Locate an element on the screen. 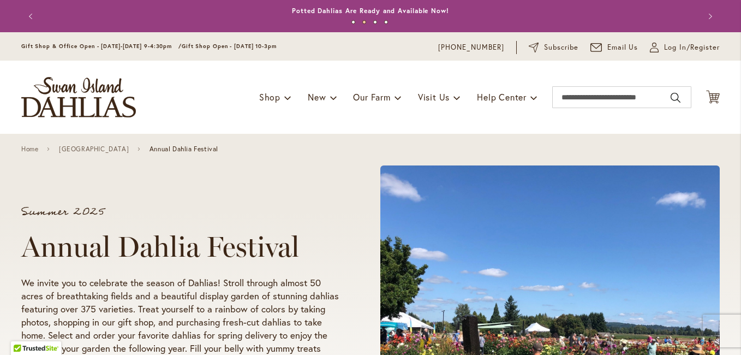  span: Subscribe is located at coordinates (561, 47).